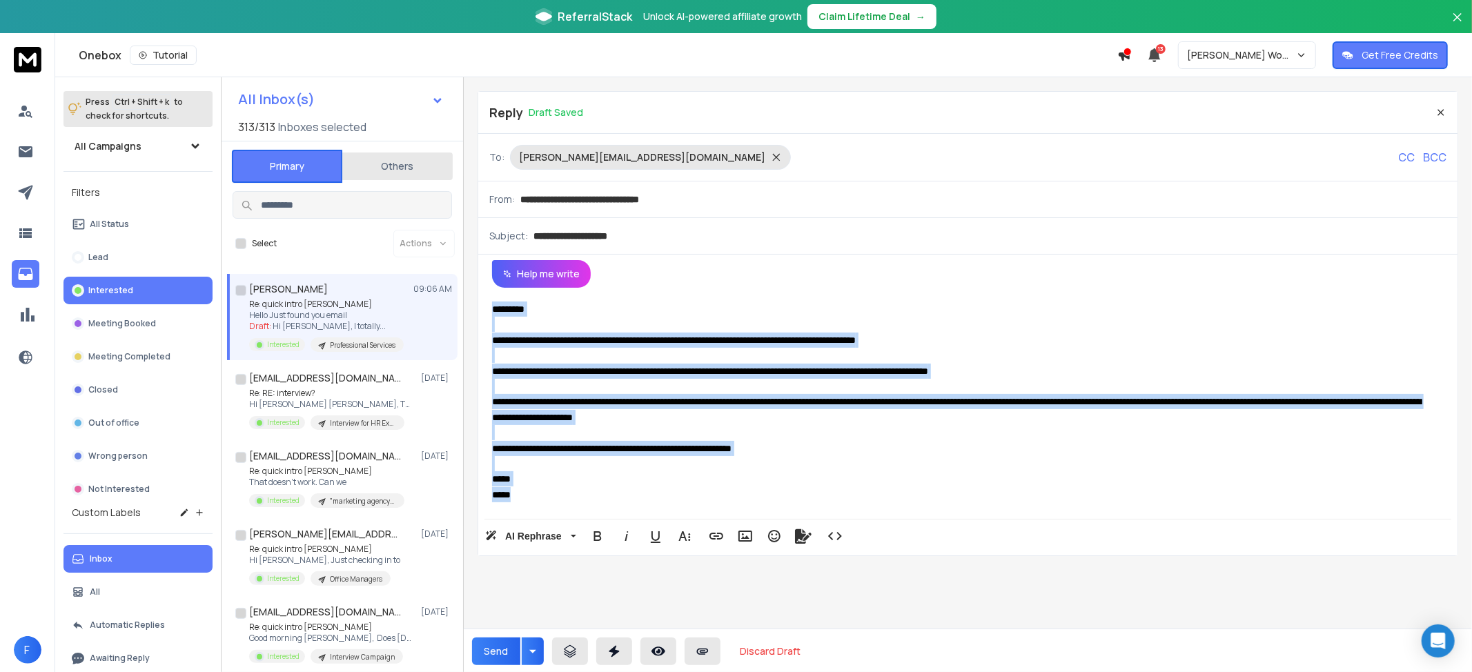 Image resolution: width=1472 pixels, height=672 pixels. Describe the element at coordinates (398, 166) in the screenshot. I see `button: Others` at that location.